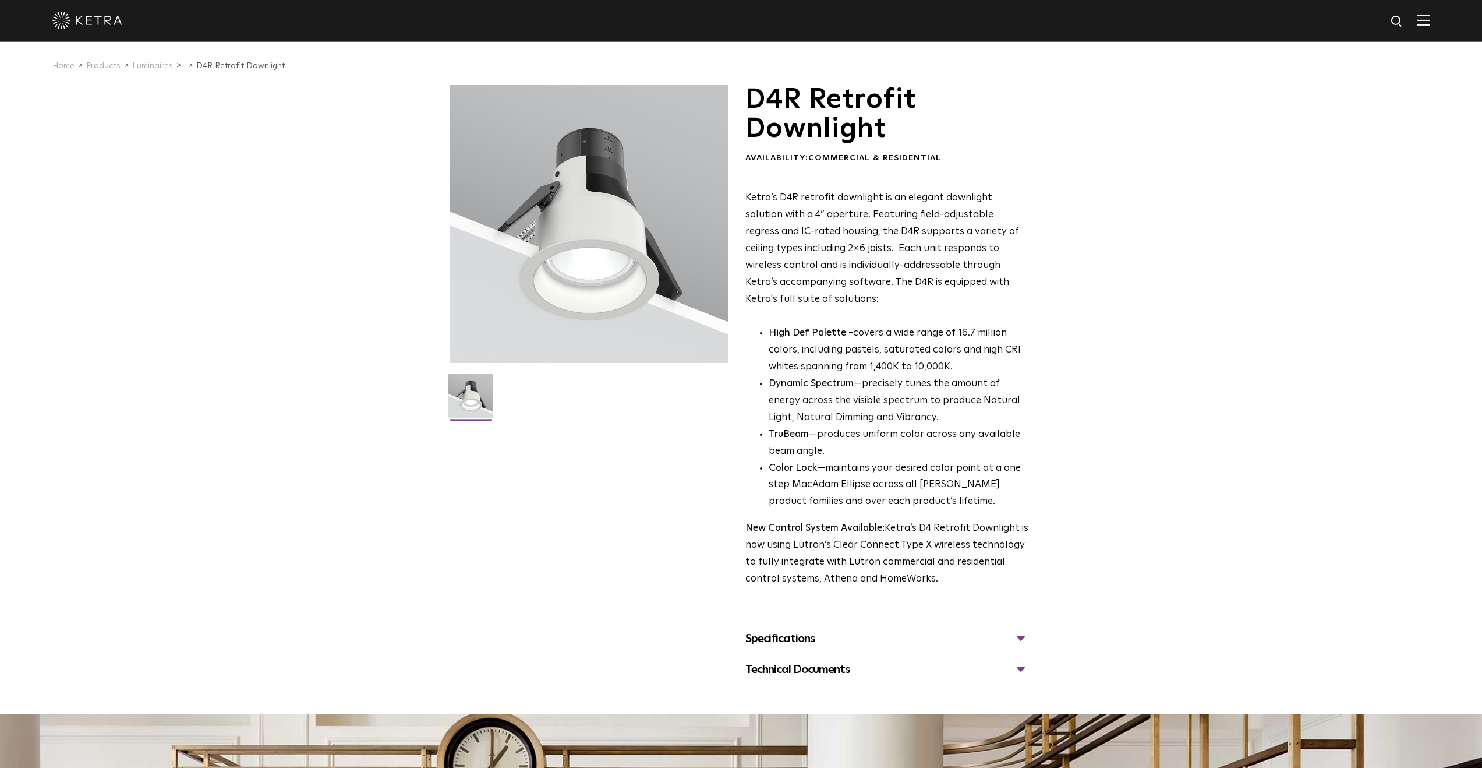 This screenshot has width=1482, height=768. Describe the element at coordinates (887, 249) in the screenshot. I see `p: Ketra’s D4R retrofit downlight is an elegant downlight solution with a 4” aperture. Featuring fie...` at that location.